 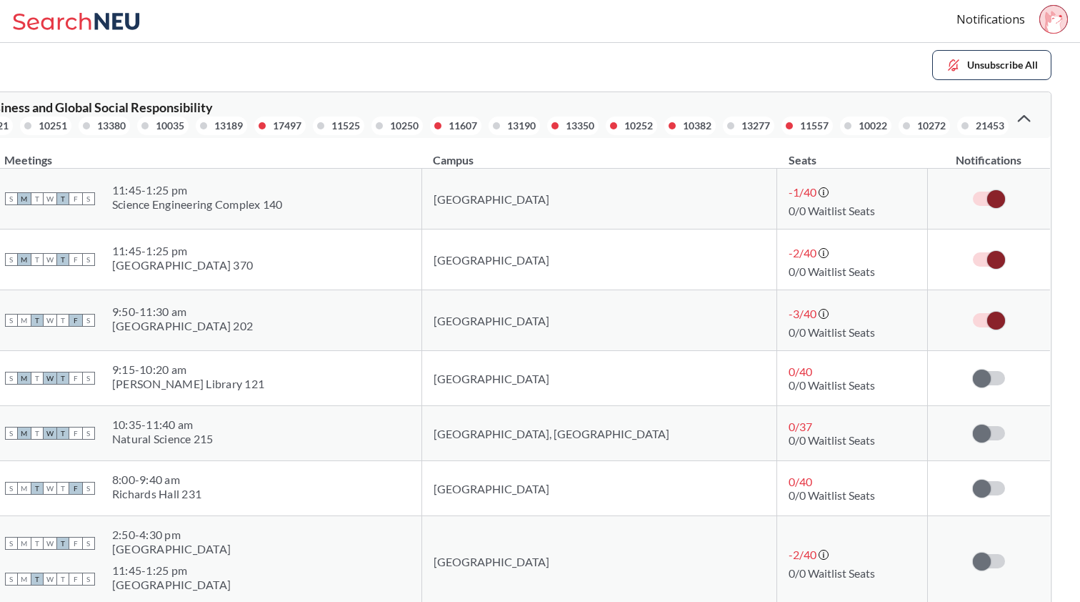 I want to click on div: 11557, so click(x=815, y=126).